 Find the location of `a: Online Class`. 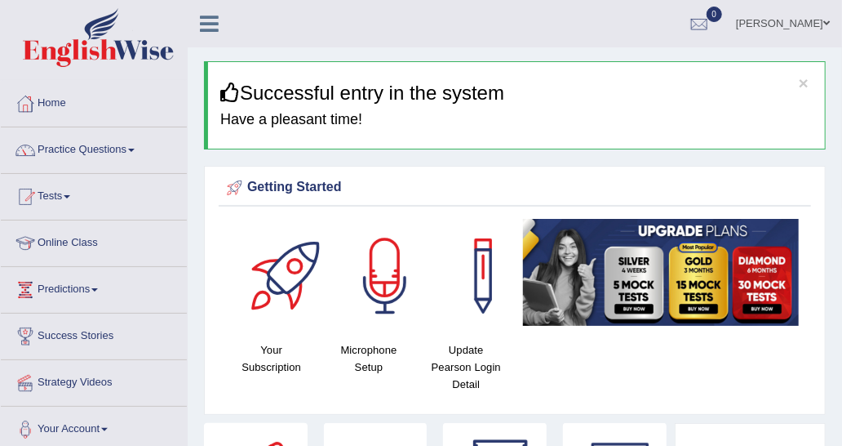

a: Online Class is located at coordinates (94, 241).